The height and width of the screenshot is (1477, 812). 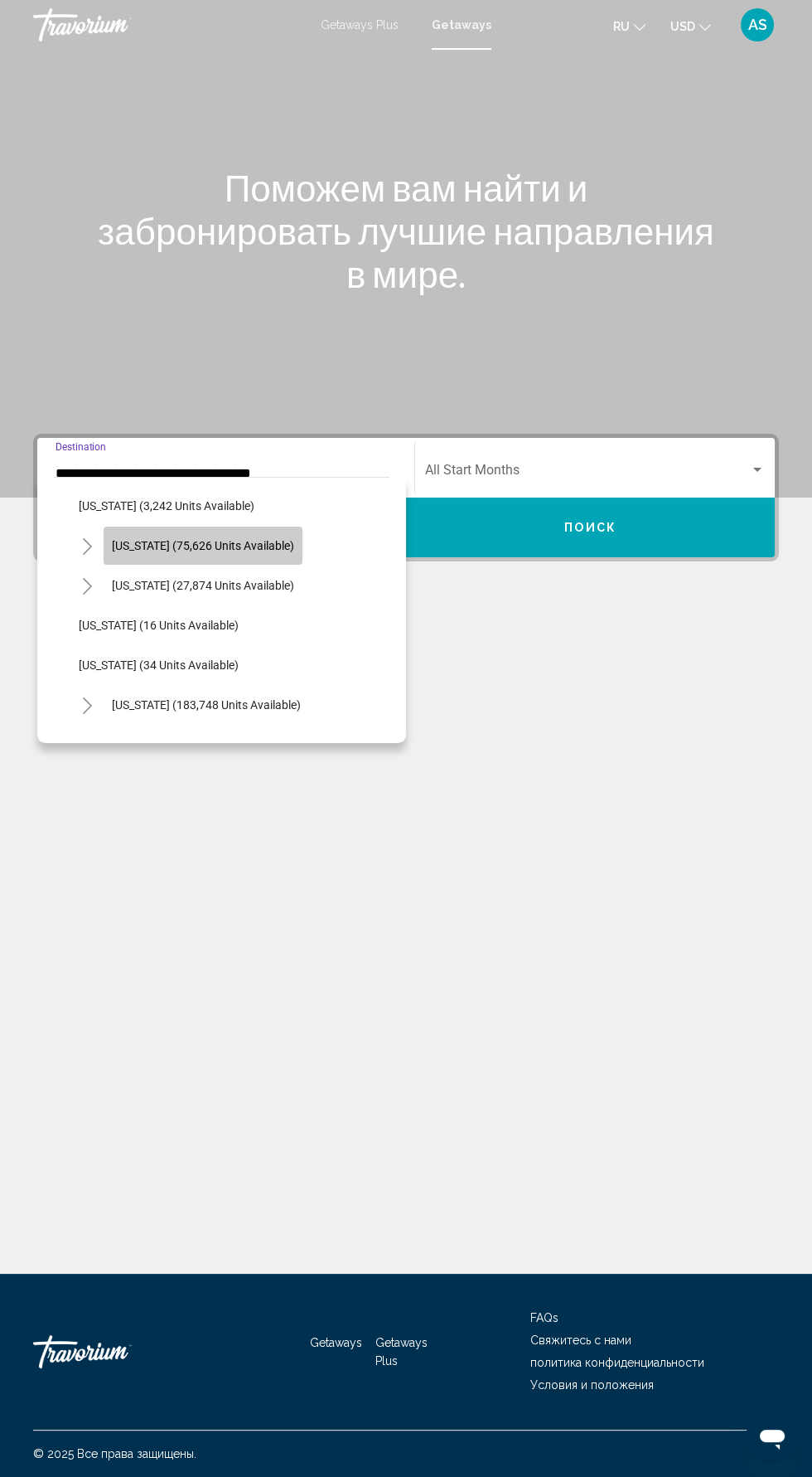 I want to click on button: Change currency, so click(x=690, y=25).